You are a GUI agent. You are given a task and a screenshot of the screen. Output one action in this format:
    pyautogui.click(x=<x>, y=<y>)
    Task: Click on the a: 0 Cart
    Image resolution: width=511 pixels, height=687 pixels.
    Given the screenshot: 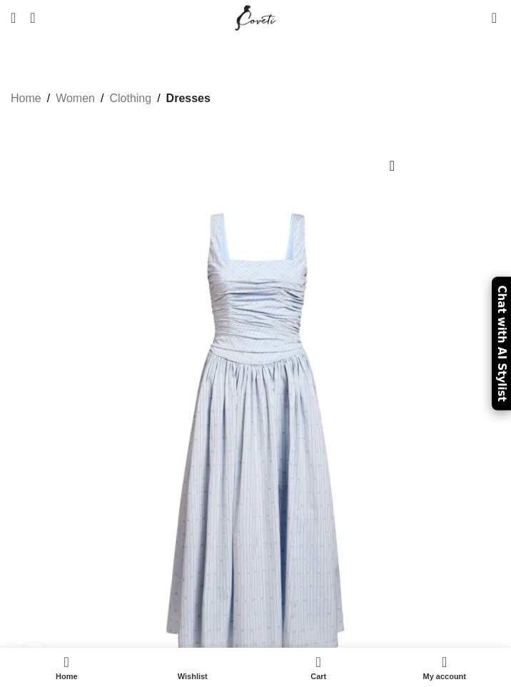 What is the action you would take?
    pyautogui.click(x=319, y=667)
    